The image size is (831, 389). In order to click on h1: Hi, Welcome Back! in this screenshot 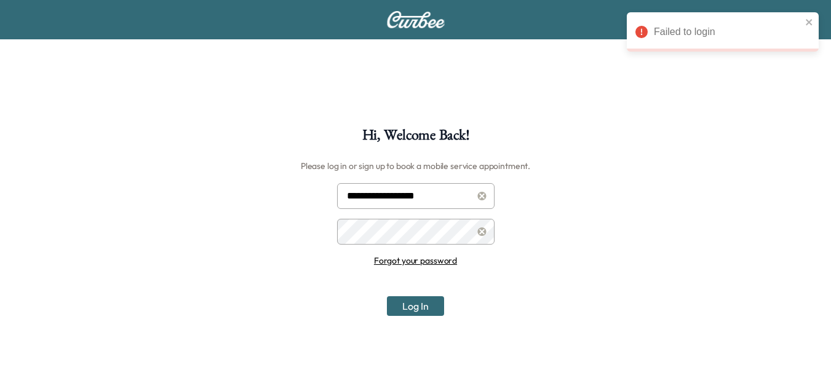, I will do `click(416, 138)`.